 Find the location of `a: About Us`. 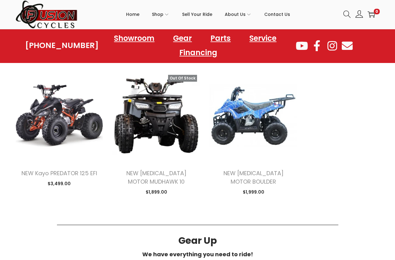

a: About Us is located at coordinates (238, 14).